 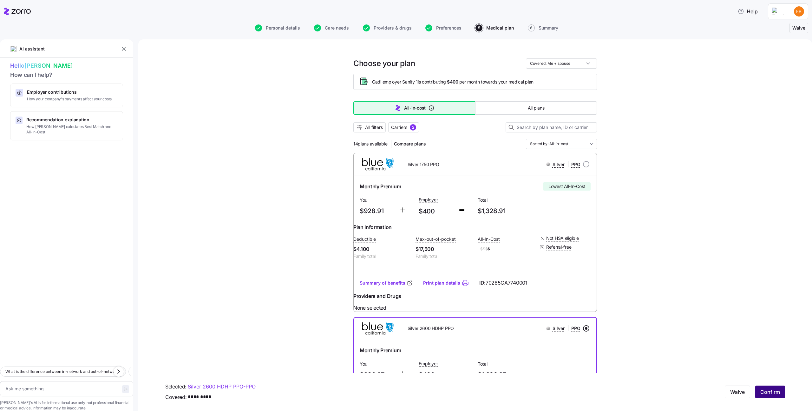 What do you see at coordinates (387, 28) in the screenshot?
I see `button: Providers & drugs` at bounding box center [387, 28].